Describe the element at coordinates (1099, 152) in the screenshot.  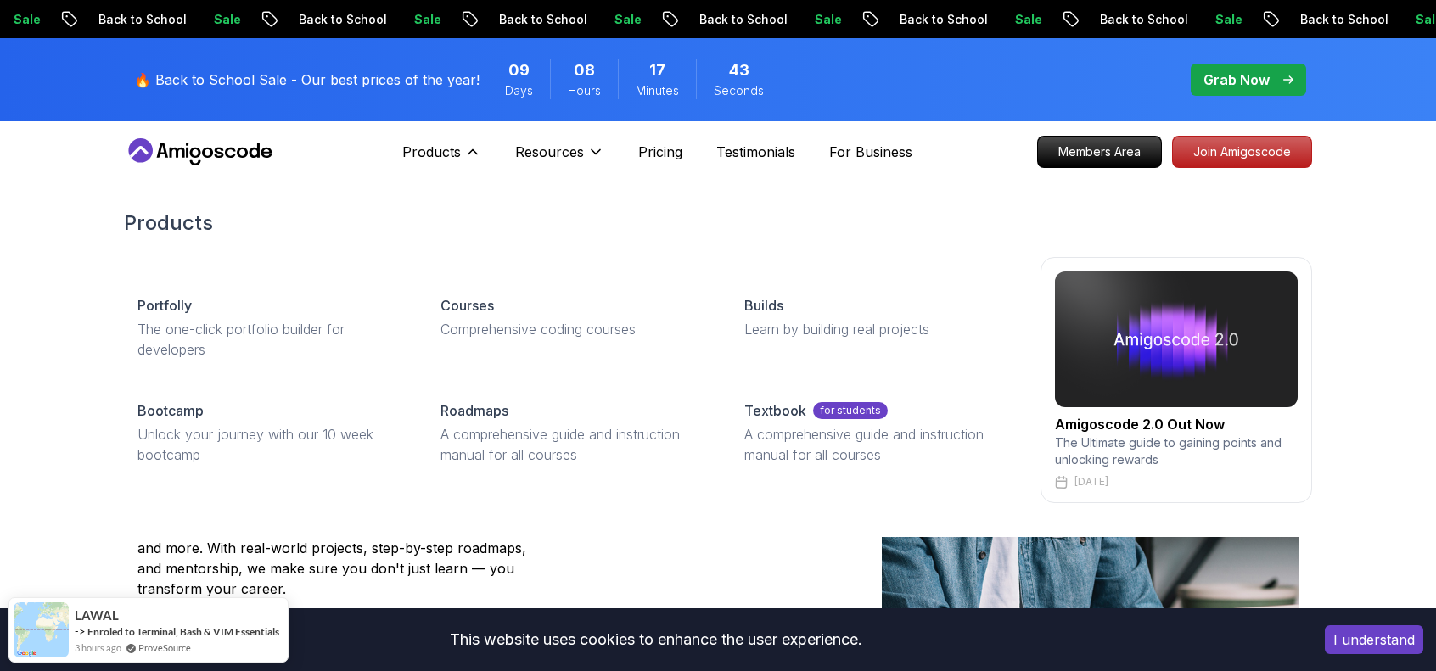
I see `p: Members Area` at that location.